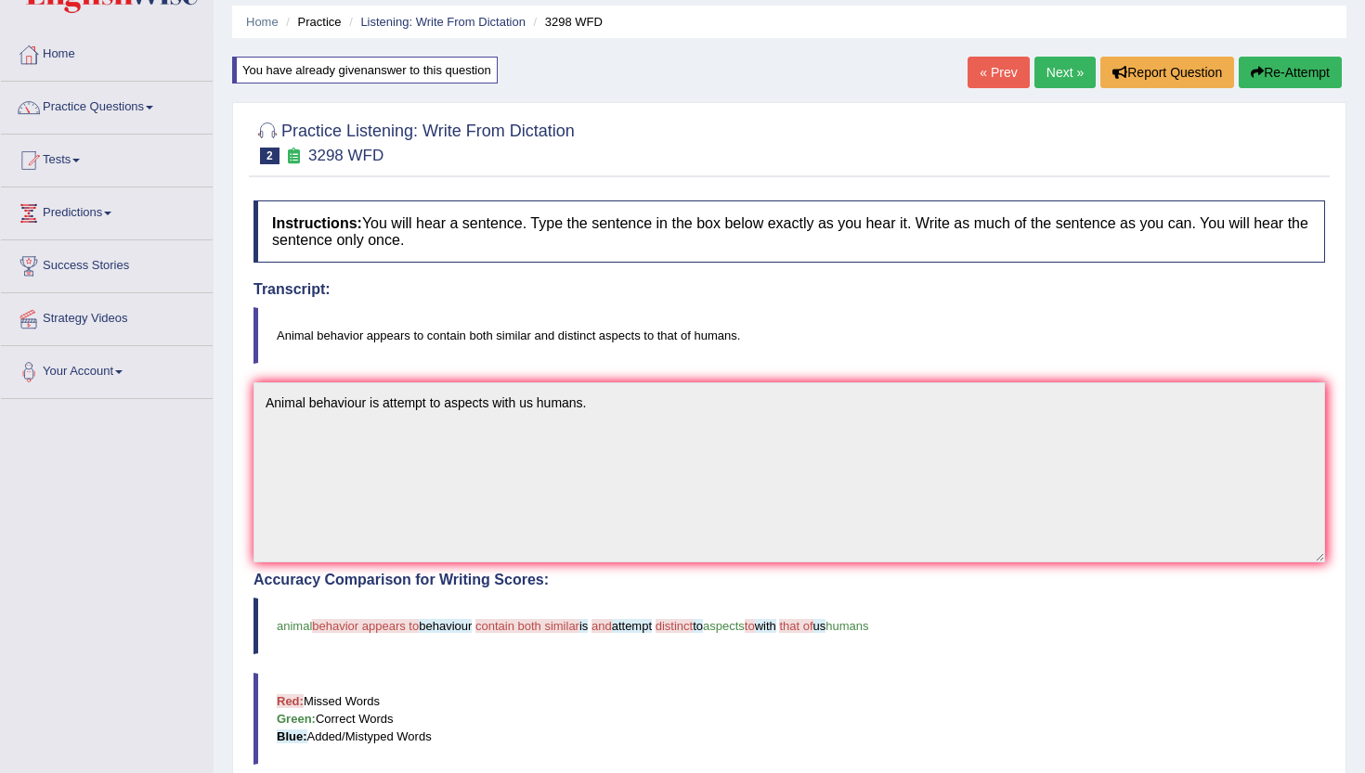 The height and width of the screenshot is (773, 1365). What do you see at coordinates (294, 626) in the screenshot?
I see `span: animal` at bounding box center [294, 626].